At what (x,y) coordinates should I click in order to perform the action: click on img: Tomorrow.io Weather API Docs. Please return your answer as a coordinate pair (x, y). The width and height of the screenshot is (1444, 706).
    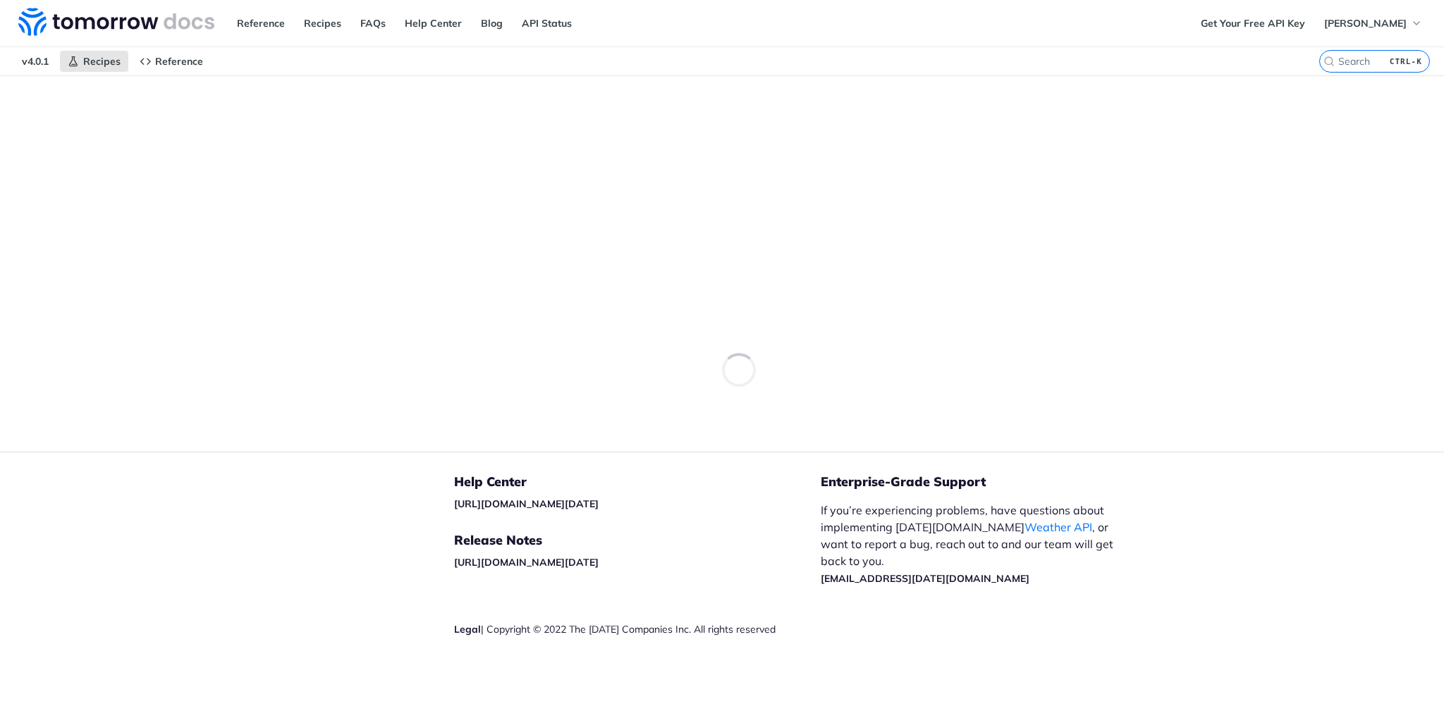
    Looking at the image, I should click on (116, 22).